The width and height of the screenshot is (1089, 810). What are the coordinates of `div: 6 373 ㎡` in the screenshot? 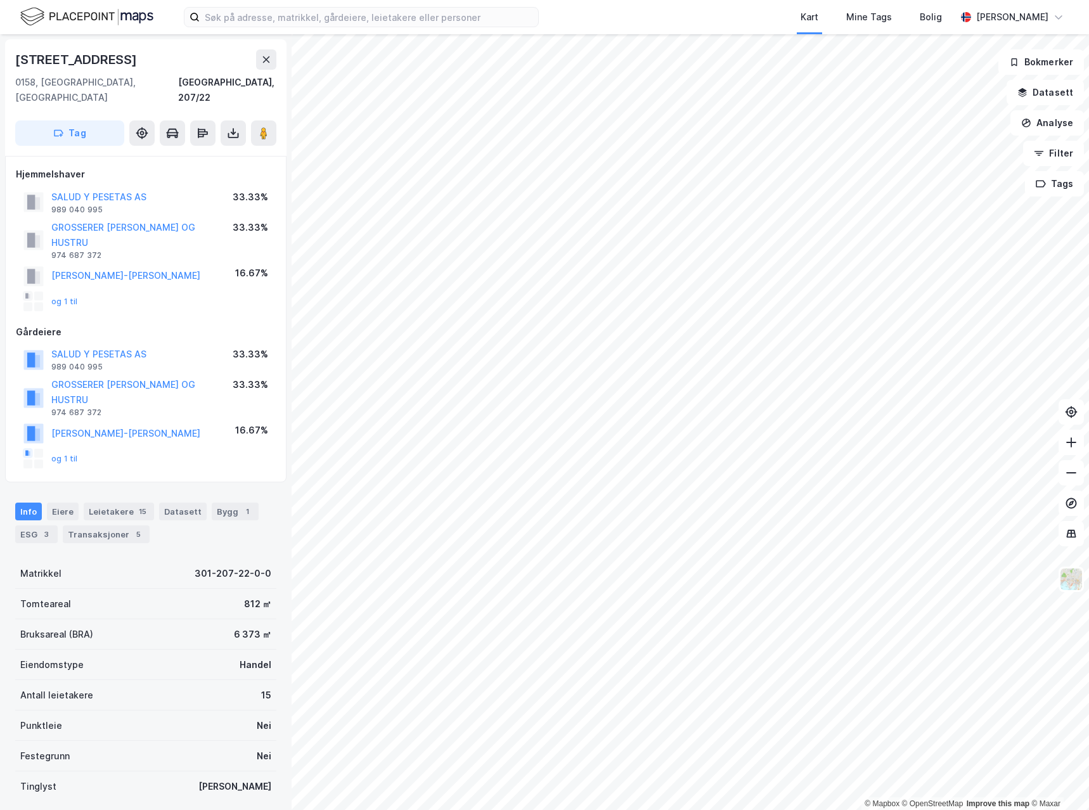 It's located at (252, 634).